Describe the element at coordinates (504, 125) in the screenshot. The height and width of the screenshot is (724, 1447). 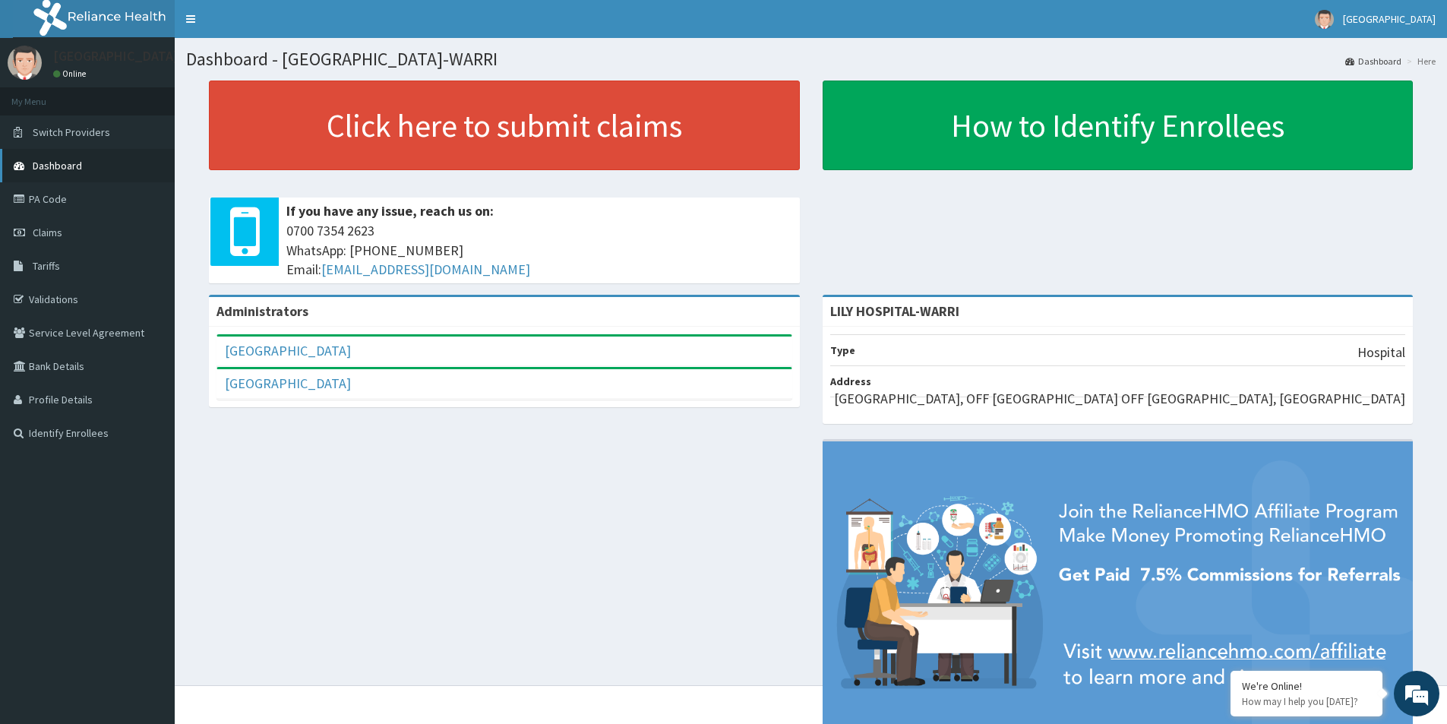
I see `a: Click here to submit claims` at that location.